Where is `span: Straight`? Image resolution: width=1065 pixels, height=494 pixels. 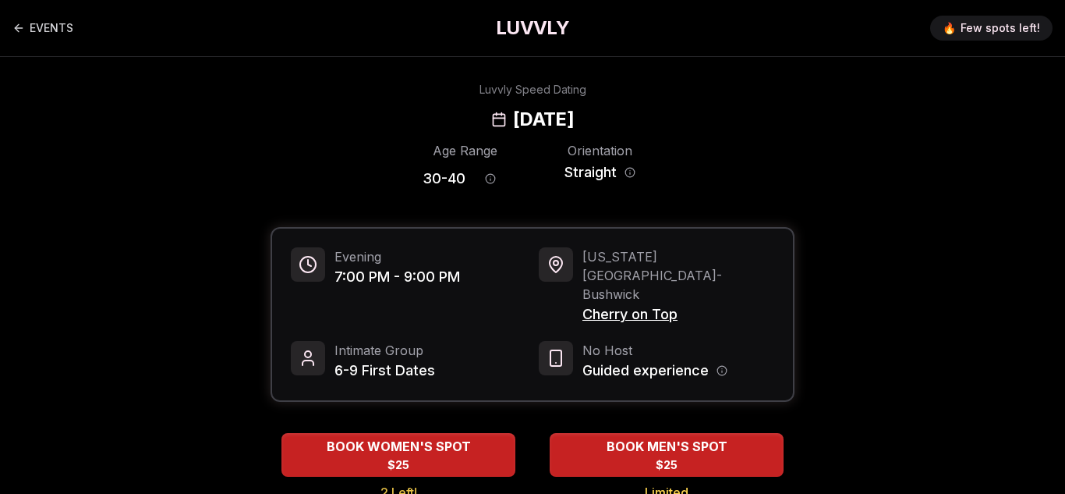
span: Straight is located at coordinates (590, 172).